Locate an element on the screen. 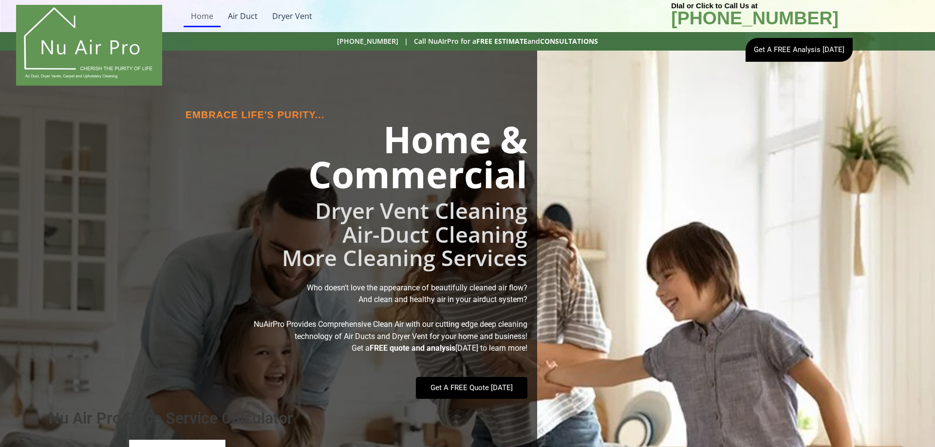  strong: FREE quote and analysis is located at coordinates (412, 348).